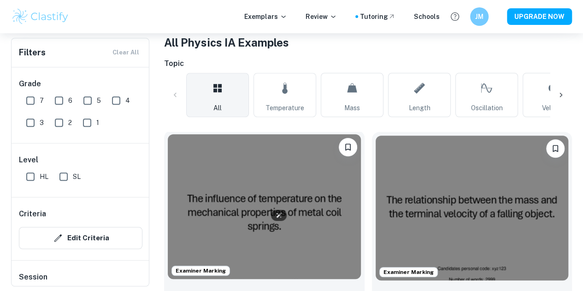 The height and width of the screenshot is (291, 583). Describe the element at coordinates (41, 100) in the screenshot. I see `span: 7` at that location.